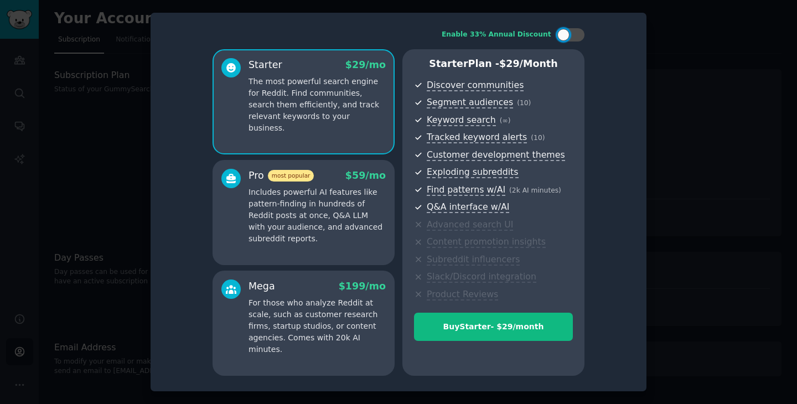 This screenshot has width=797, height=404. What do you see at coordinates (529, 64) in the screenshot?
I see `span: $ 29 /month` at bounding box center [529, 64].